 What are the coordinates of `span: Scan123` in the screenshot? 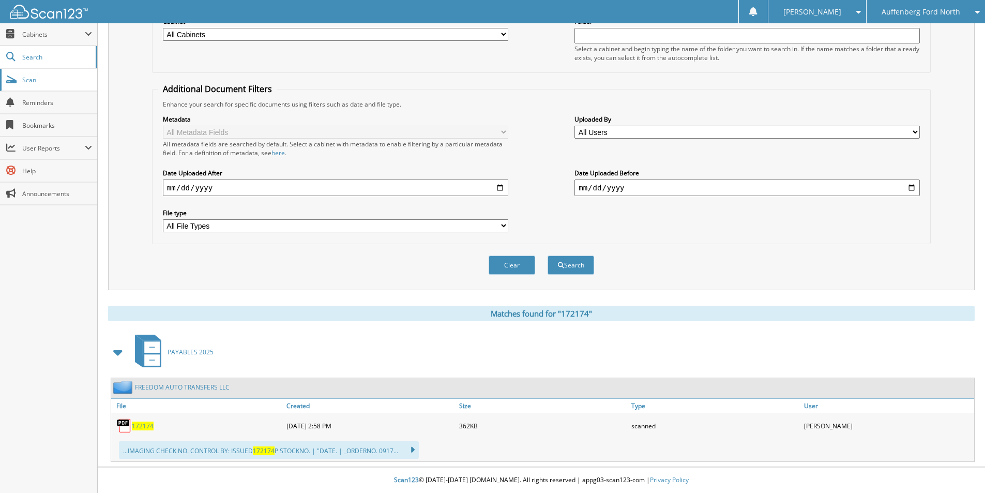 It's located at (406, 479).